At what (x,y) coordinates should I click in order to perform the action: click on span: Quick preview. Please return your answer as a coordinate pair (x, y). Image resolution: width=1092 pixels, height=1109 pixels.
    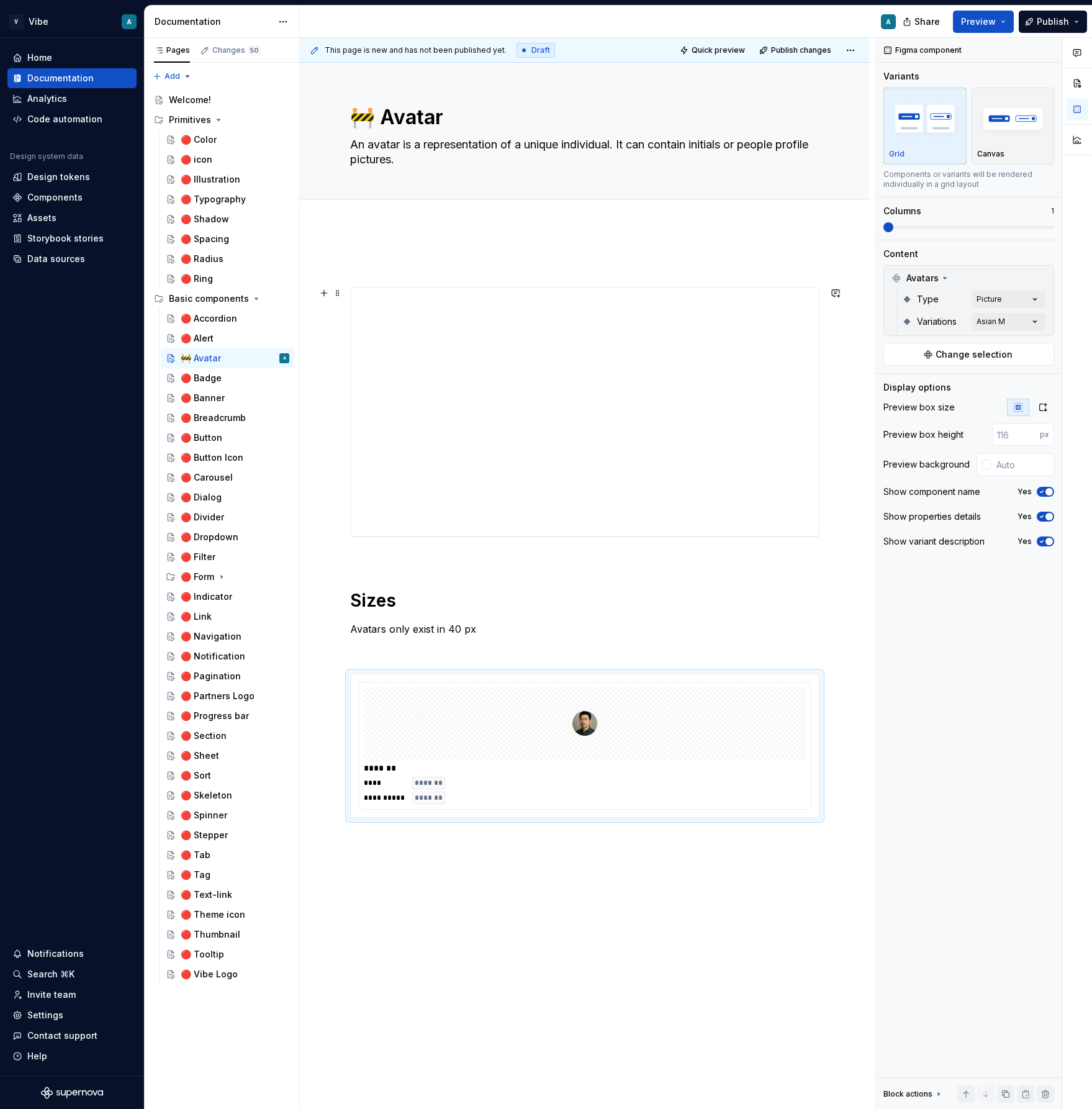
    Looking at the image, I should click on (719, 50).